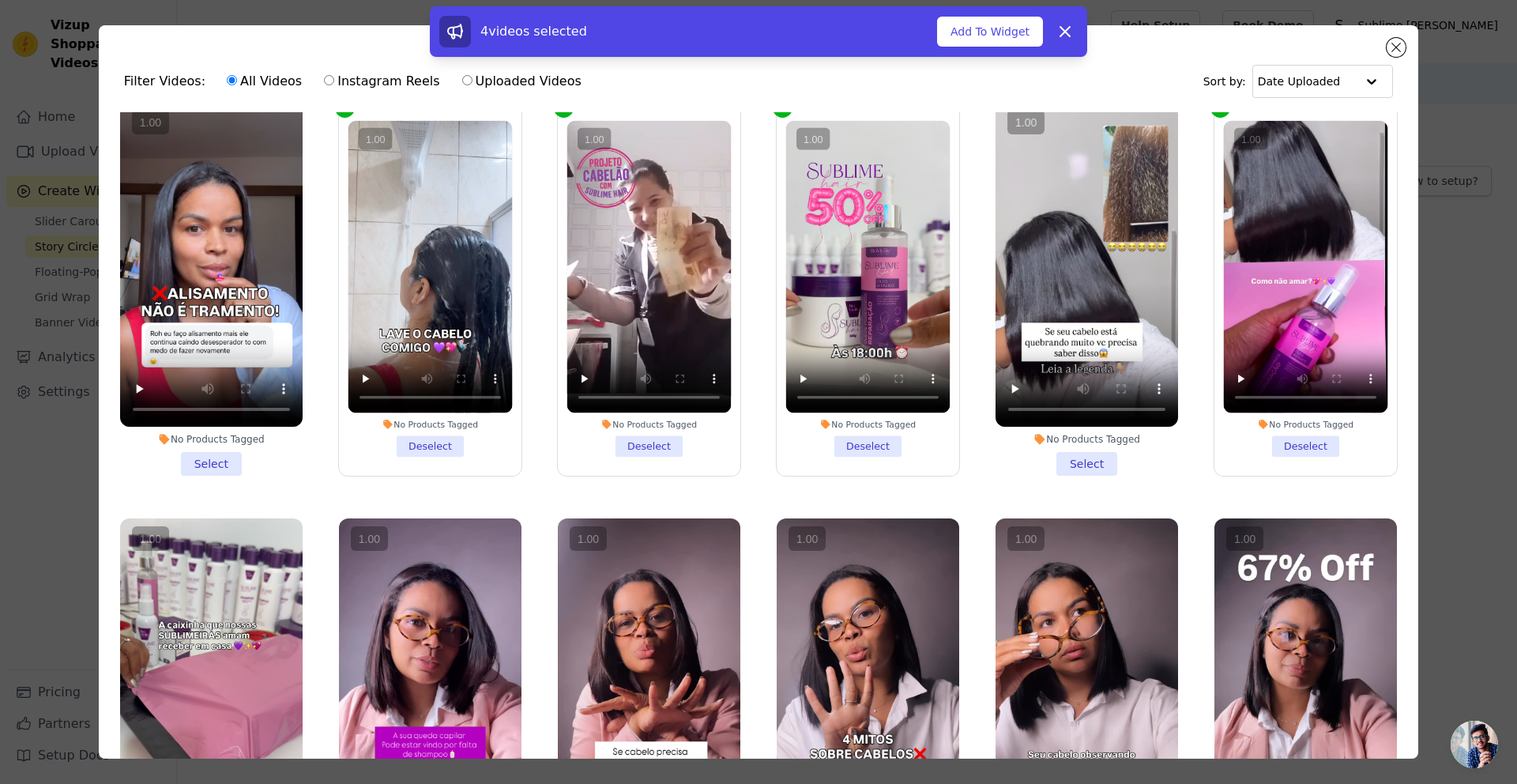 The height and width of the screenshot is (784, 1517). I want to click on label: Instagram Reels, so click(381, 82).